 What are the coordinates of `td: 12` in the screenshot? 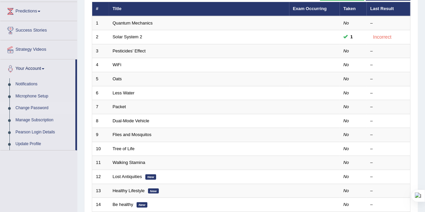 It's located at (101, 177).